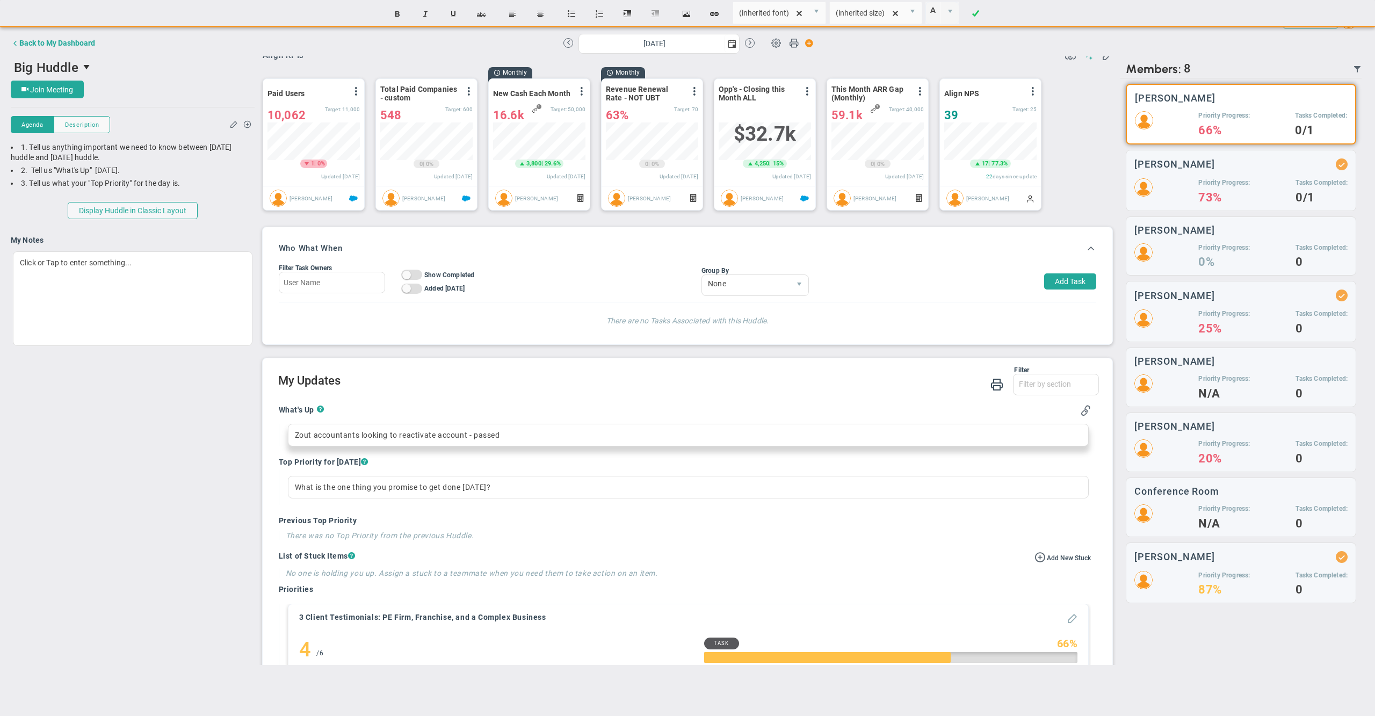  I want to click on h4: There are no Tasks Associated with this Huddle., so click(687, 319).